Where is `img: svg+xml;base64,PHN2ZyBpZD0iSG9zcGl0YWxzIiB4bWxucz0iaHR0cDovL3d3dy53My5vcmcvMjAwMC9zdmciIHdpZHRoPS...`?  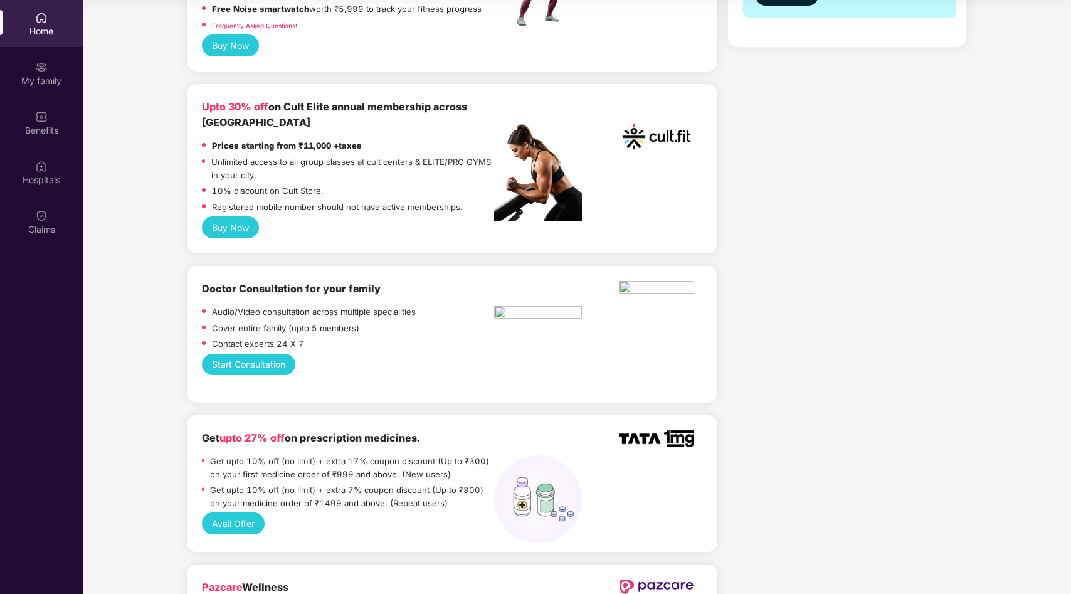 img: svg+xml;base64,PHN2ZyBpZD0iSG9zcGl0YWxzIiB4bWxucz0iaHR0cDovL3d3dy53My5vcmcvMjAwMC9zdmciIHdpZHRoPS... is located at coordinates (41, 166).